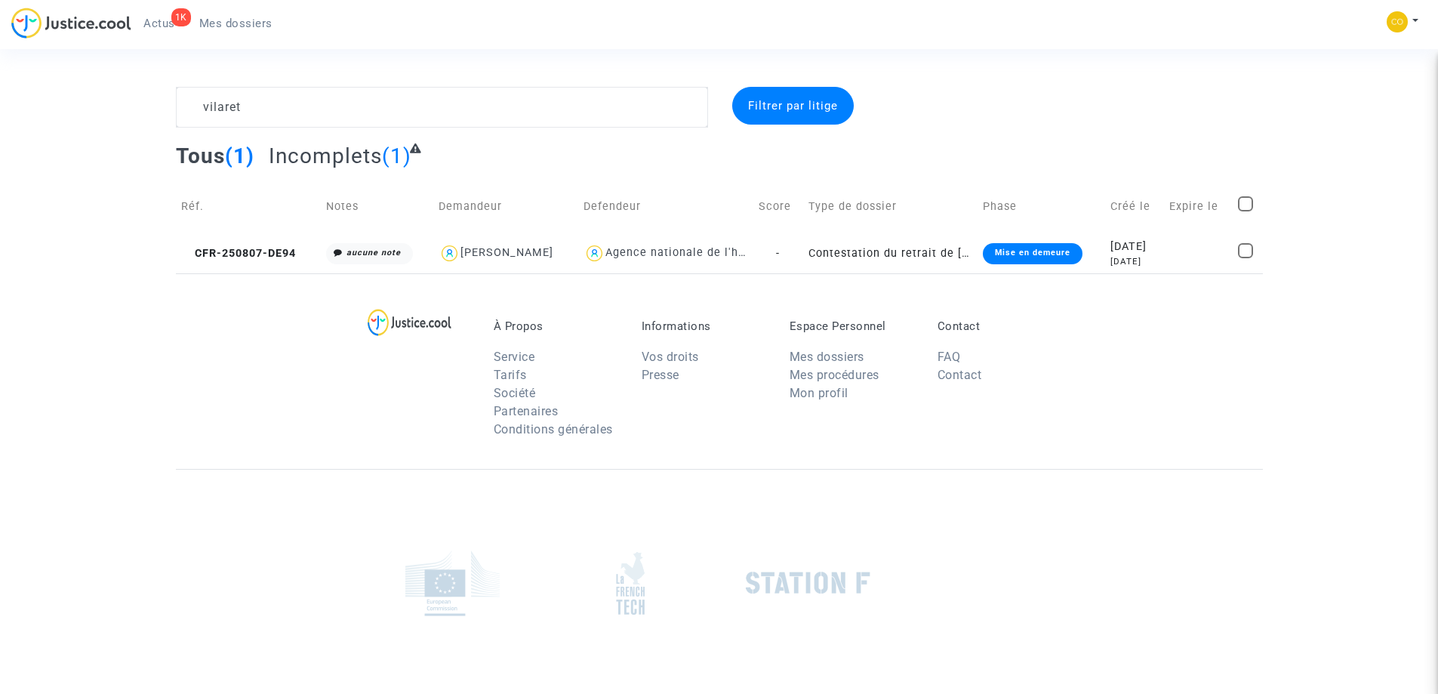  Describe the element at coordinates (239, 253) in the screenshot. I see `span: CFR-250807-DE94` at that location.